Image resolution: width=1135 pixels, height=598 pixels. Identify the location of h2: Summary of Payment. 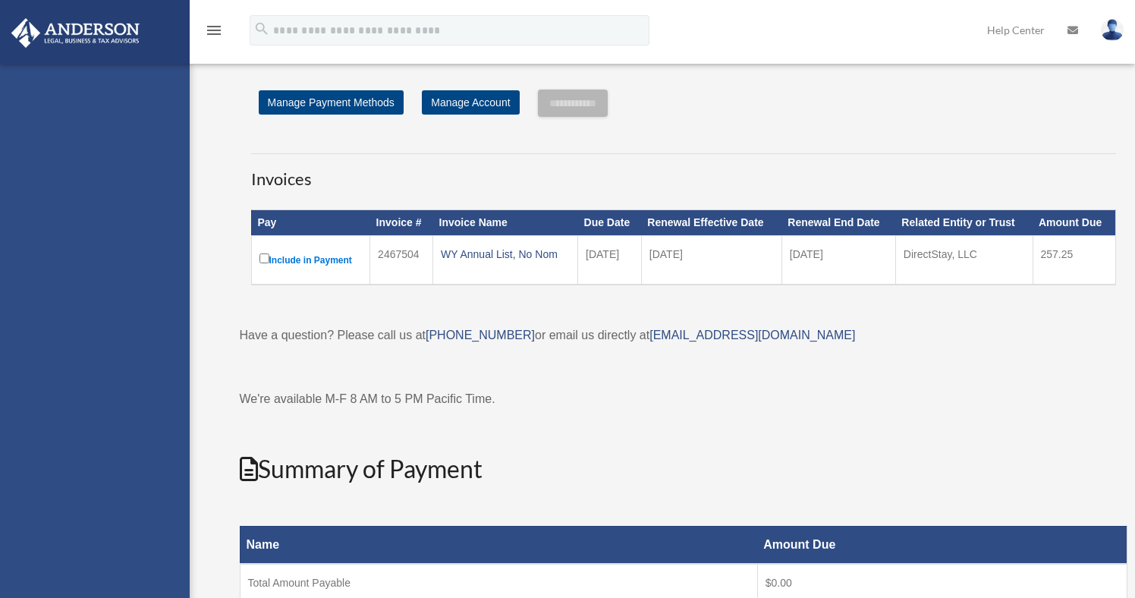
(684, 469).